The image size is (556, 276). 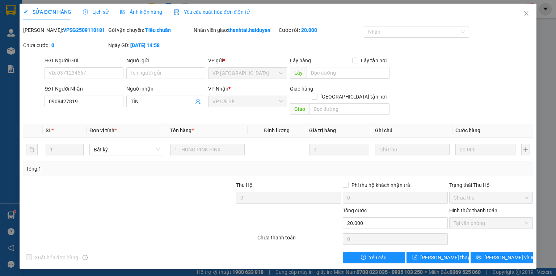 I want to click on span: edit, so click(x=26, y=12).